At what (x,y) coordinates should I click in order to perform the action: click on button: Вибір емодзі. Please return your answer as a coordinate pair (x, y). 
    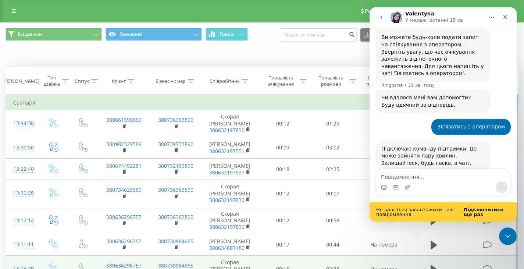
    Looking at the image, I should click on (14, 180).